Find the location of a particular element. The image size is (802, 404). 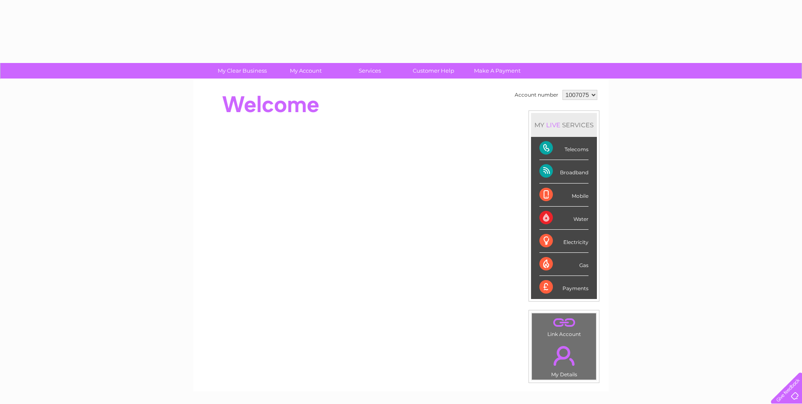

div: Mobile is located at coordinates (564, 195).